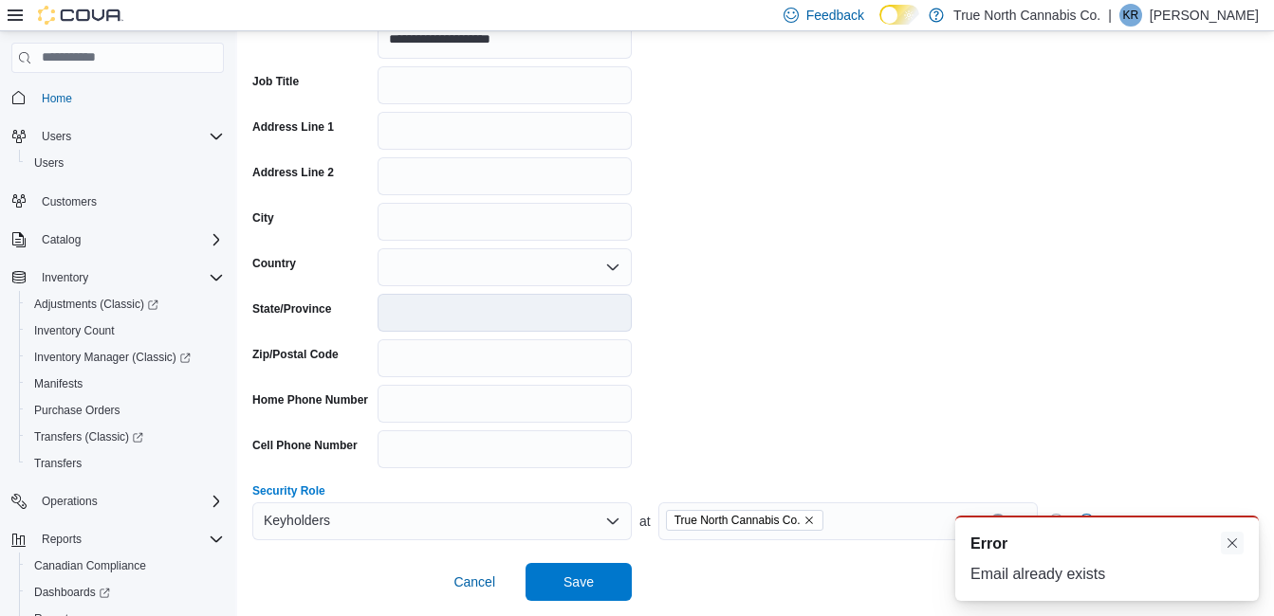 This screenshot has height=616, width=1274. Describe the element at coordinates (474, 582) in the screenshot. I see `button: Cancel` at that location.